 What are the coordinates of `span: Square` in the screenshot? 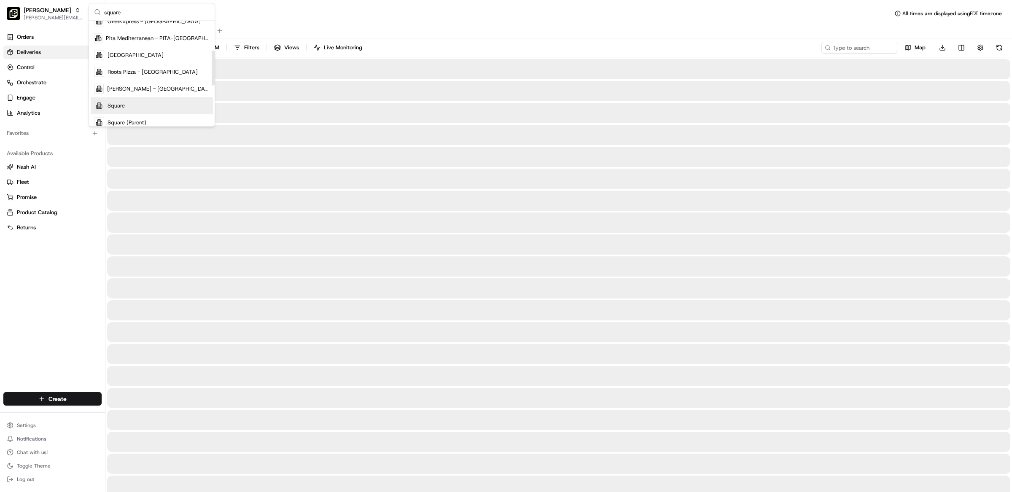 It's located at (116, 106).